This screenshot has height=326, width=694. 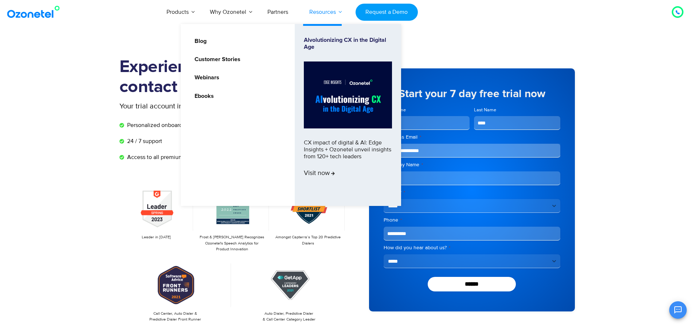 What do you see at coordinates (471, 137) in the screenshot?
I see `label: Business Email` at bounding box center [471, 137].